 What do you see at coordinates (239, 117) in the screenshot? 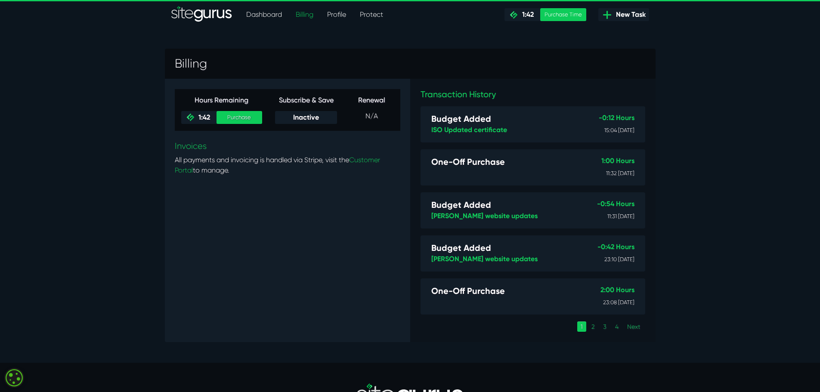
I see `a: Purchase` at bounding box center [239, 117].